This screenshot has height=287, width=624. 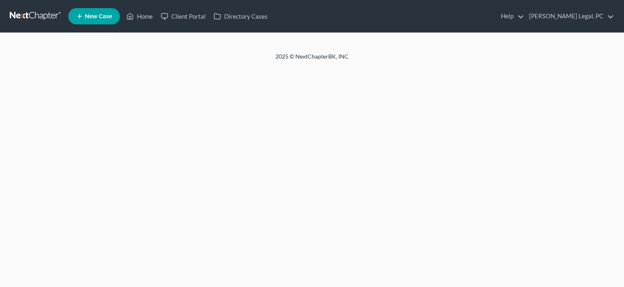 What do you see at coordinates (241, 16) in the screenshot?
I see `a: Directory Cases` at bounding box center [241, 16].